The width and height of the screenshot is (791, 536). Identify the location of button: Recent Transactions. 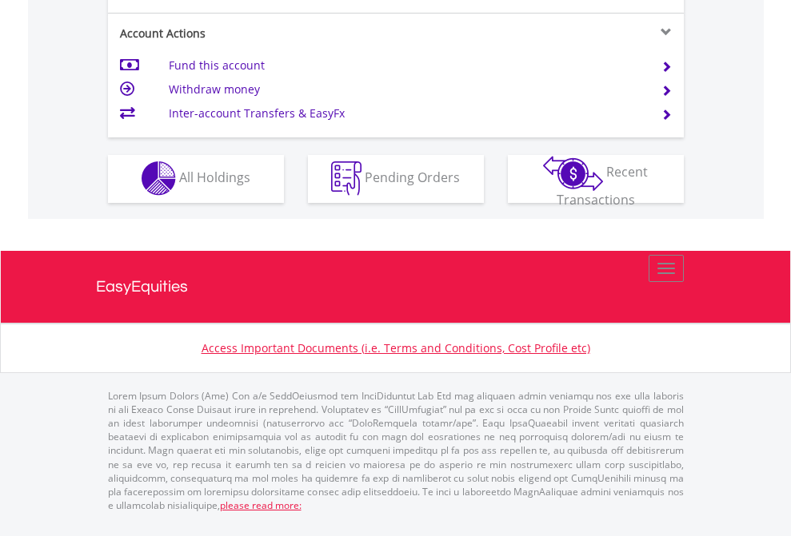
(595, 179).